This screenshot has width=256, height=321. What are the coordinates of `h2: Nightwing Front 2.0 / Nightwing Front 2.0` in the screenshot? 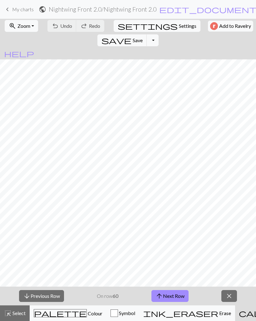 It's located at (103, 9).